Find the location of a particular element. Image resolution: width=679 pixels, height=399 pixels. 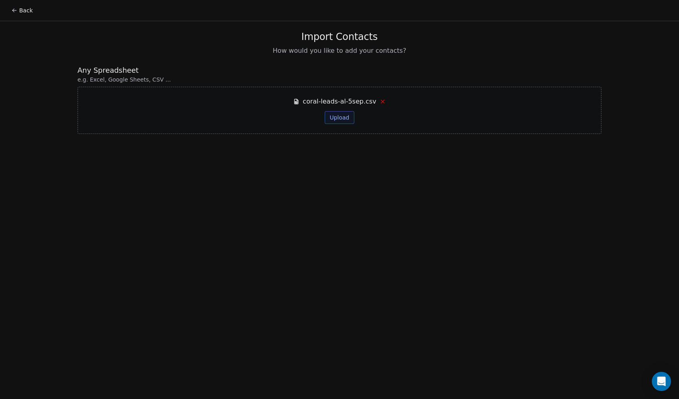

button: Upload is located at coordinates (339, 118).